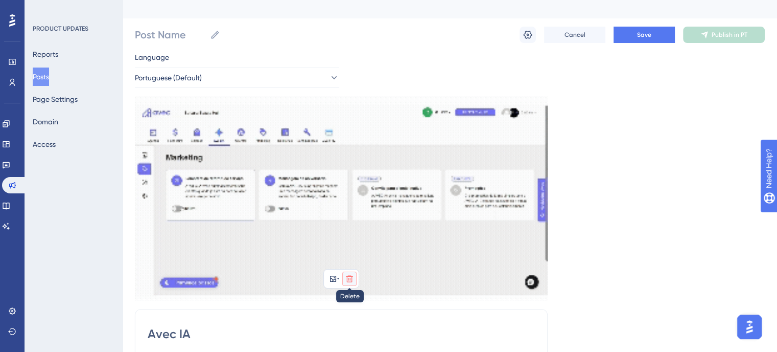 The image size is (777, 352). What do you see at coordinates (168, 78) in the screenshot?
I see `span: Portuguese (Default)` at bounding box center [168, 78].